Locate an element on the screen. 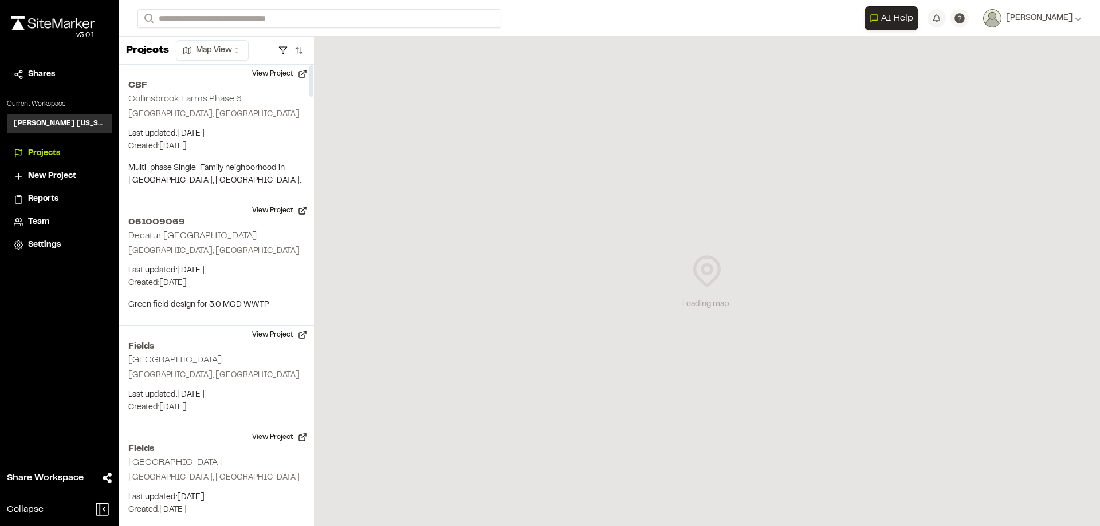  img: User is located at coordinates (992, 18).